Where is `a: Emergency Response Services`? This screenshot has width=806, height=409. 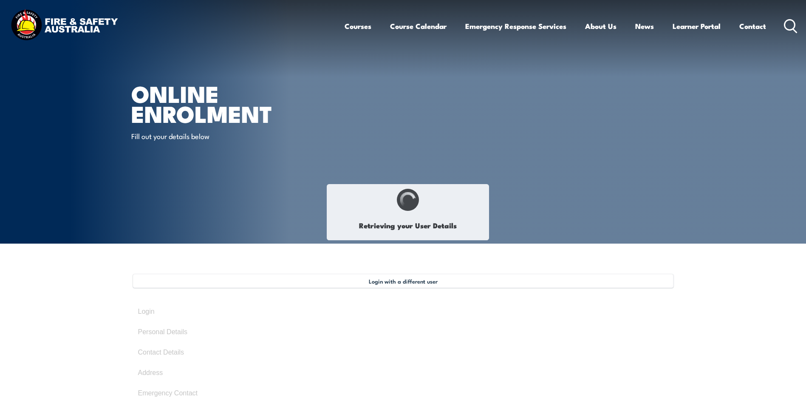 a: Emergency Response Services is located at coordinates (516, 26).